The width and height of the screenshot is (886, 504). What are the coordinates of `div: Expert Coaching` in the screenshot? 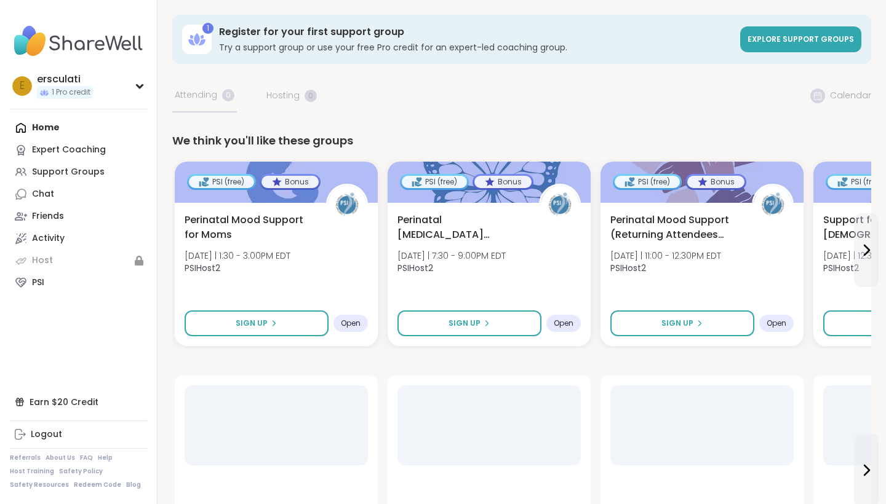 It's located at (69, 150).